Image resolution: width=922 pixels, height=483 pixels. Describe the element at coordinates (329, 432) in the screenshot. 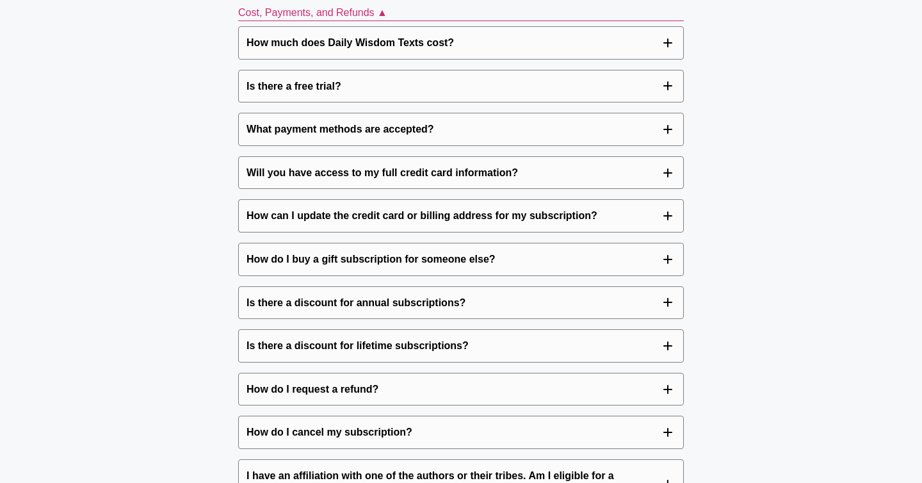

I see `p: How do I cancel my subscription?` at that location.